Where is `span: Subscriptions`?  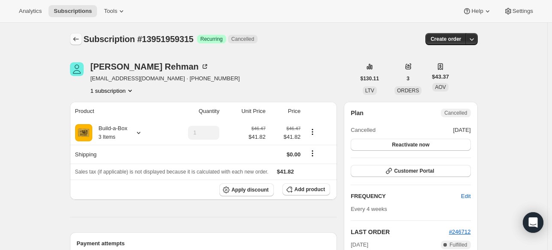
span: Subscriptions is located at coordinates (73, 11).